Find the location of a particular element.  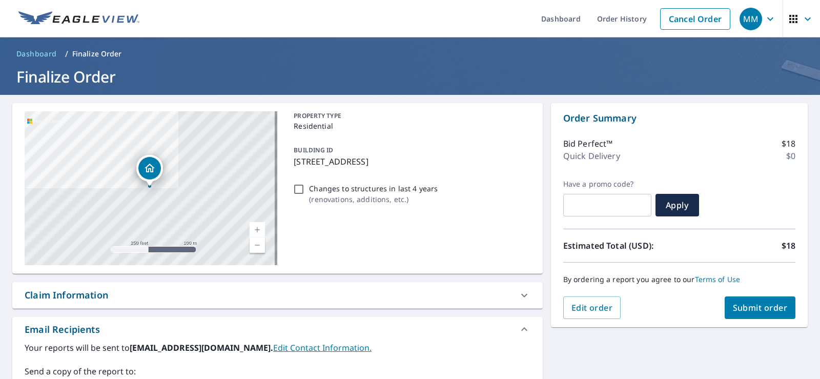

span: Edit order is located at coordinates (592, 307).